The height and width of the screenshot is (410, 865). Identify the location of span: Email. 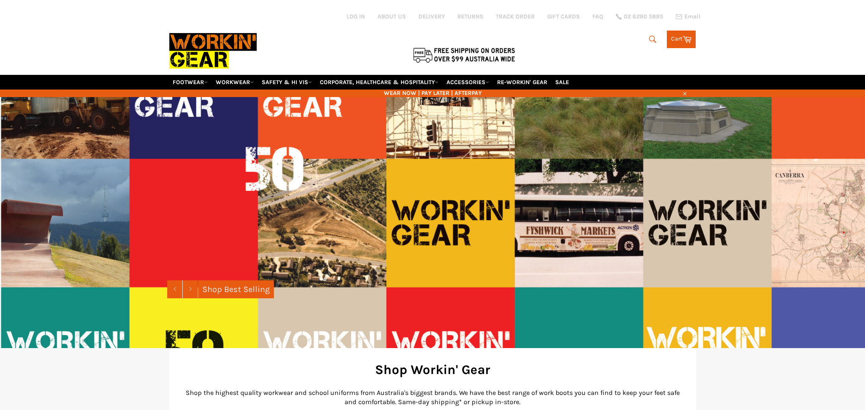
(692, 17).